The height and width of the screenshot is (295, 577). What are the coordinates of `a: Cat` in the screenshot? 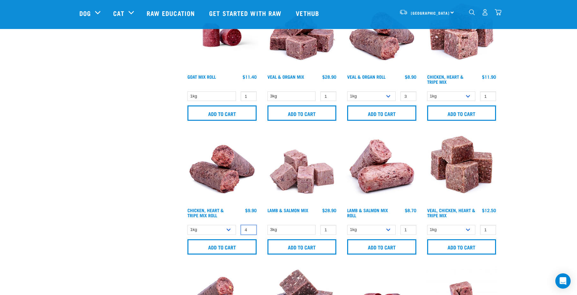 It's located at (119, 13).